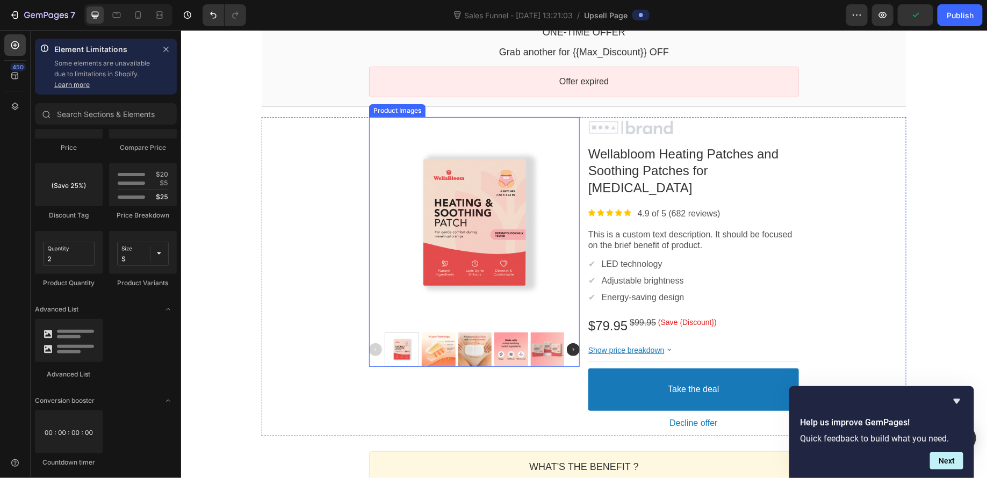  What do you see at coordinates (882, 423) in the screenshot?
I see `h2: Help us improve GemPages!` at bounding box center [882, 423].